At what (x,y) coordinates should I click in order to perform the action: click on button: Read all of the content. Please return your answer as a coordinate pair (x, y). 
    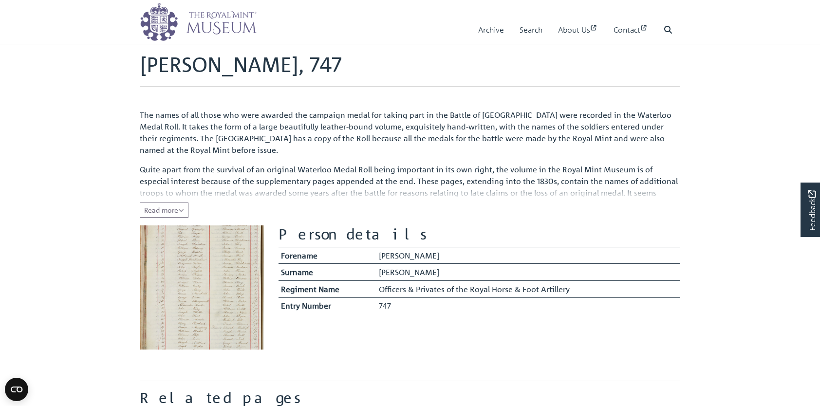
    Looking at the image, I should click on (164, 210).